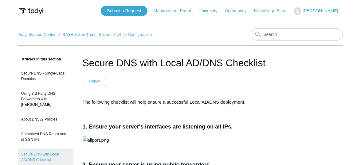 The height and width of the screenshot is (165, 361). What do you see at coordinates (181, 63) in the screenshot?
I see `h1: Secure DNS with Local AD/DNS Checklist` at bounding box center [181, 63].